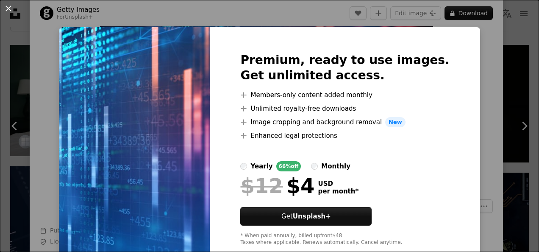 The width and height of the screenshot is (539, 252). Describe the element at coordinates (277, 186) in the screenshot. I see `div: $4` at that location.